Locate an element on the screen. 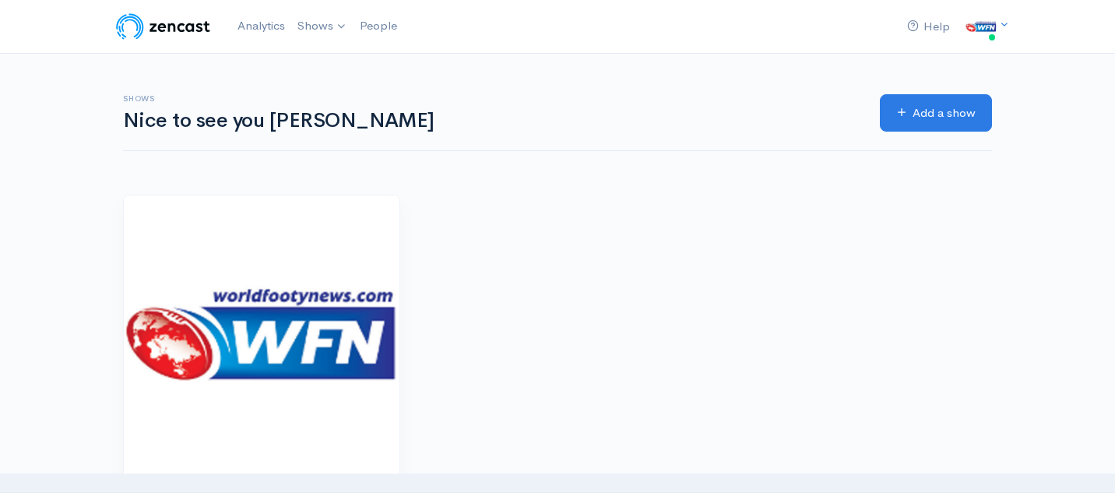 Image resolution: width=1115 pixels, height=493 pixels. a: Add a show is located at coordinates (936, 113).